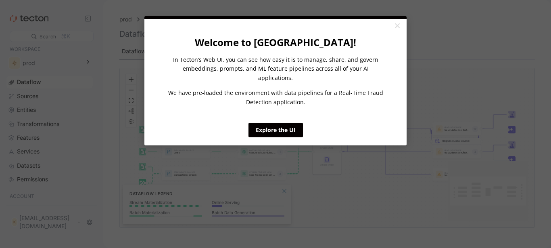  Describe the element at coordinates (276, 97) in the screenshot. I see `p: We have pre-loaded the environment with data pipelines for a Real-Time Fraud Detection application.` at that location.